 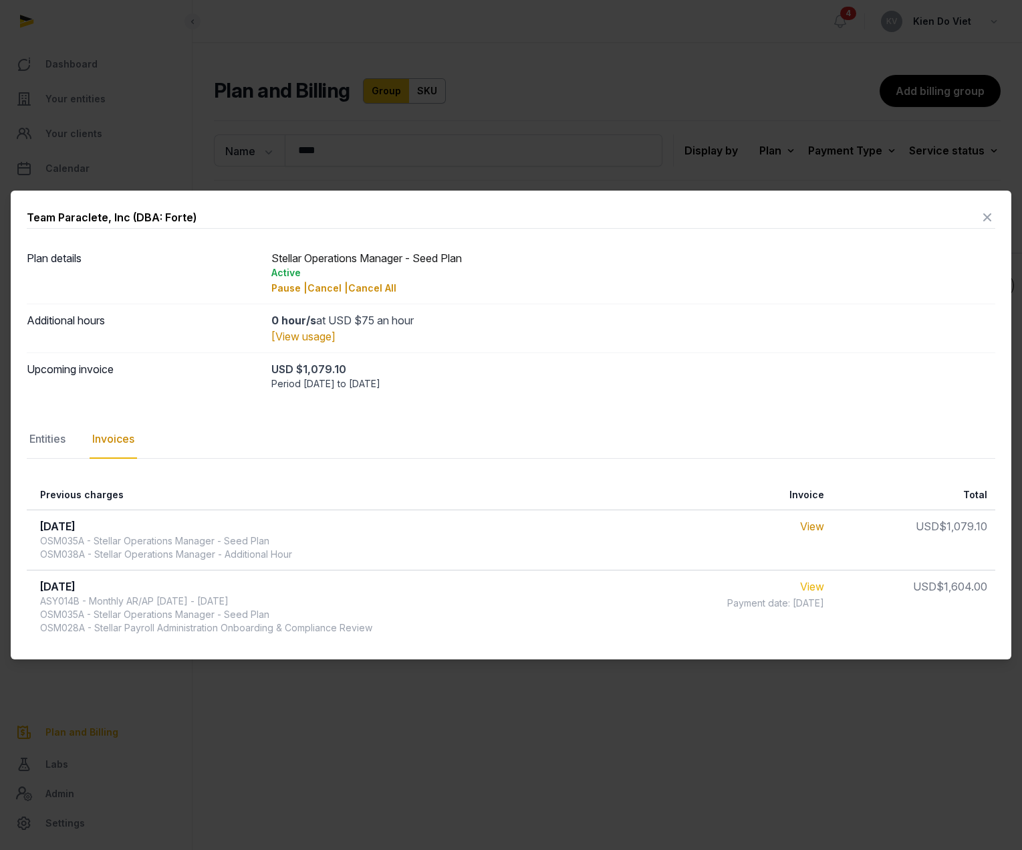 I want to click on dt: Additional hours, so click(x=144, y=328).